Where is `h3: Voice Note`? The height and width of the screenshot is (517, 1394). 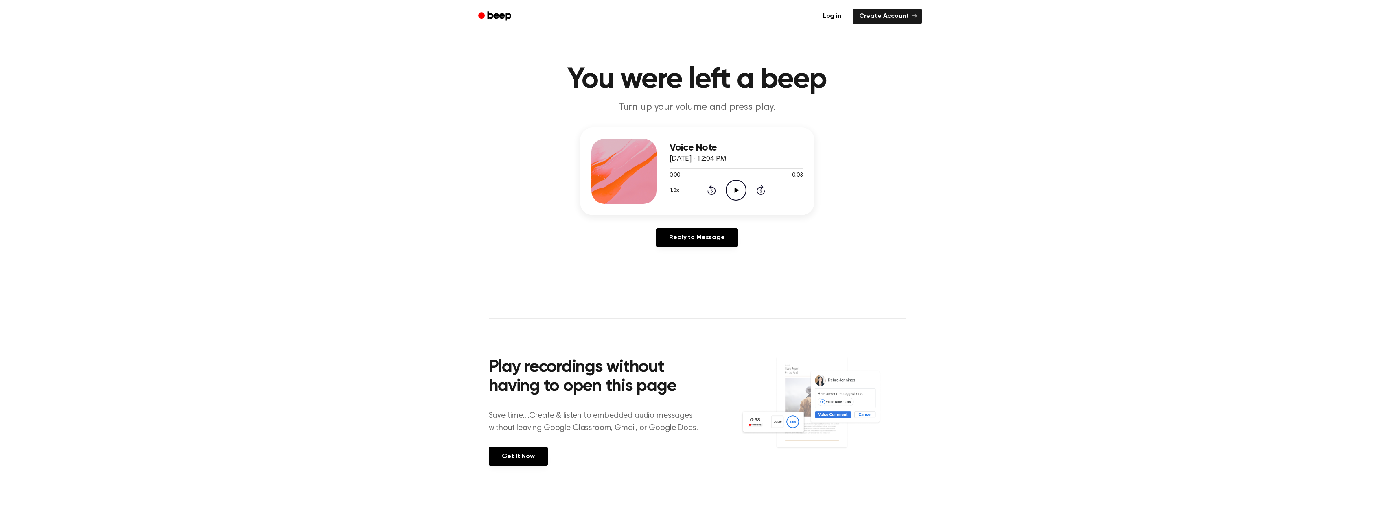
h3: Voice Note is located at coordinates (736, 148).